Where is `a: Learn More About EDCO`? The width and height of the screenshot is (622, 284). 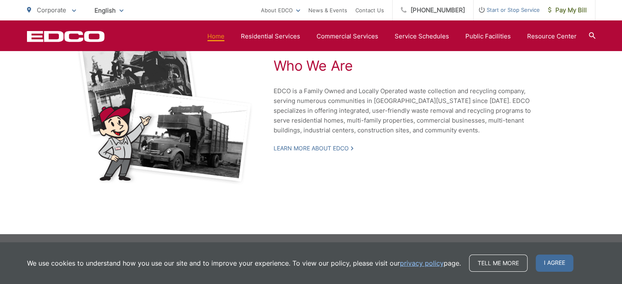
a: Learn More About EDCO is located at coordinates (313, 148).